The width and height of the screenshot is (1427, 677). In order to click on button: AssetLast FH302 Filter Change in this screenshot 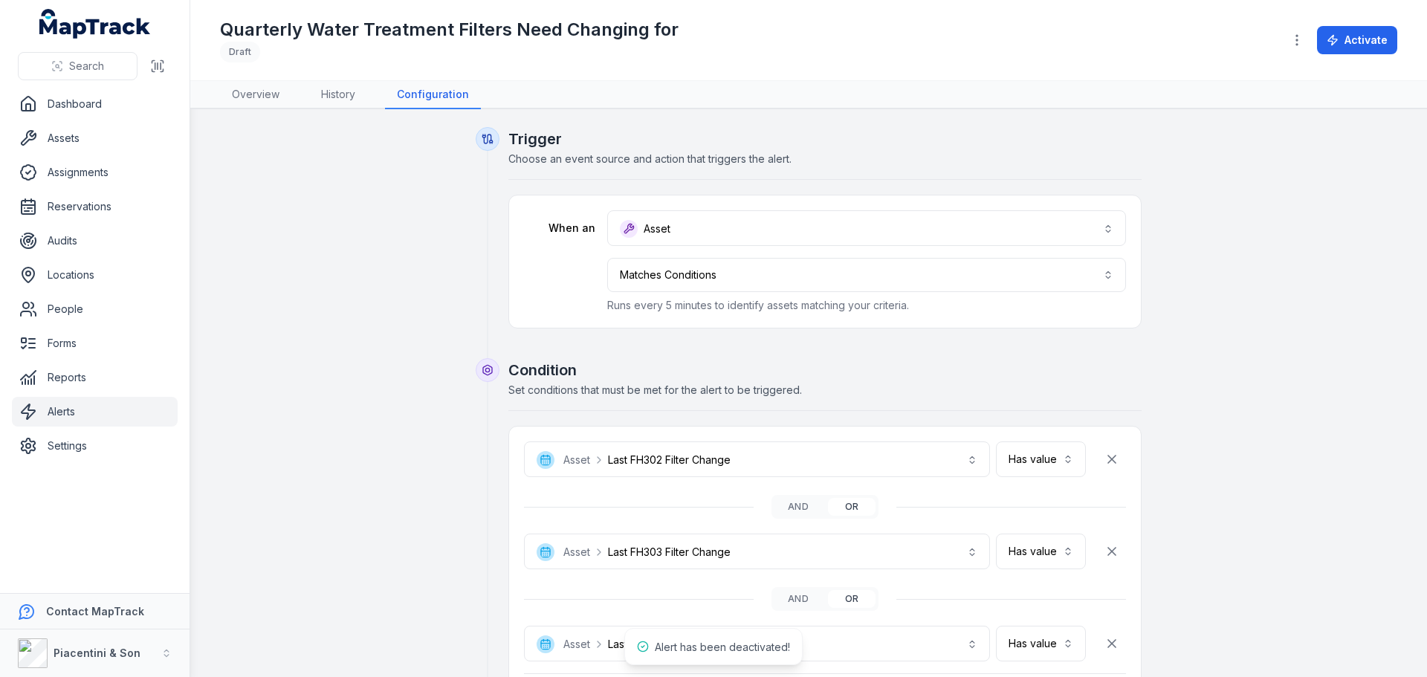, I will do `click(756, 459)`.